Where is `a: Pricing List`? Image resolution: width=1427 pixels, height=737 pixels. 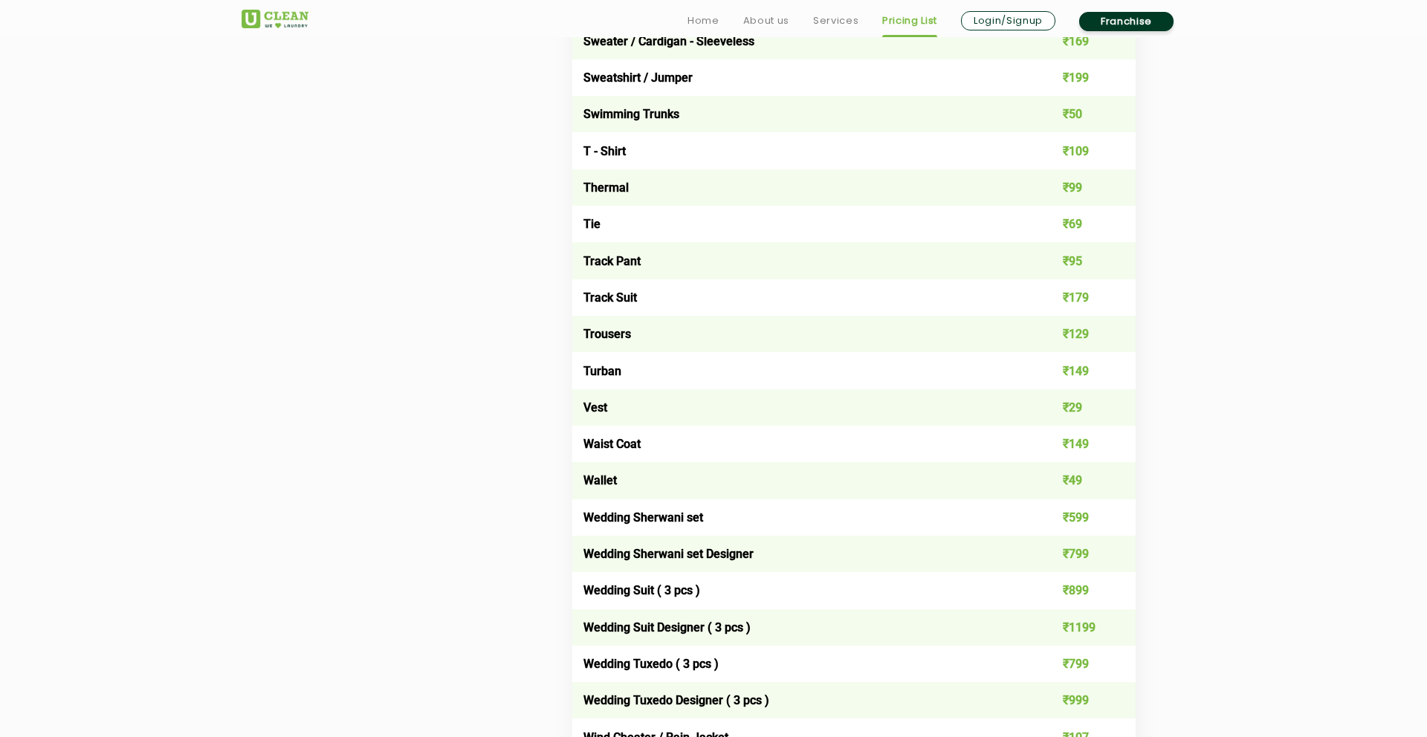
a: Pricing List is located at coordinates (910, 21).